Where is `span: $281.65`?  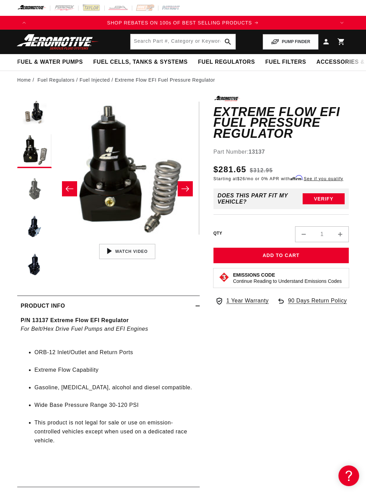
span: $281.65 is located at coordinates (230, 170).